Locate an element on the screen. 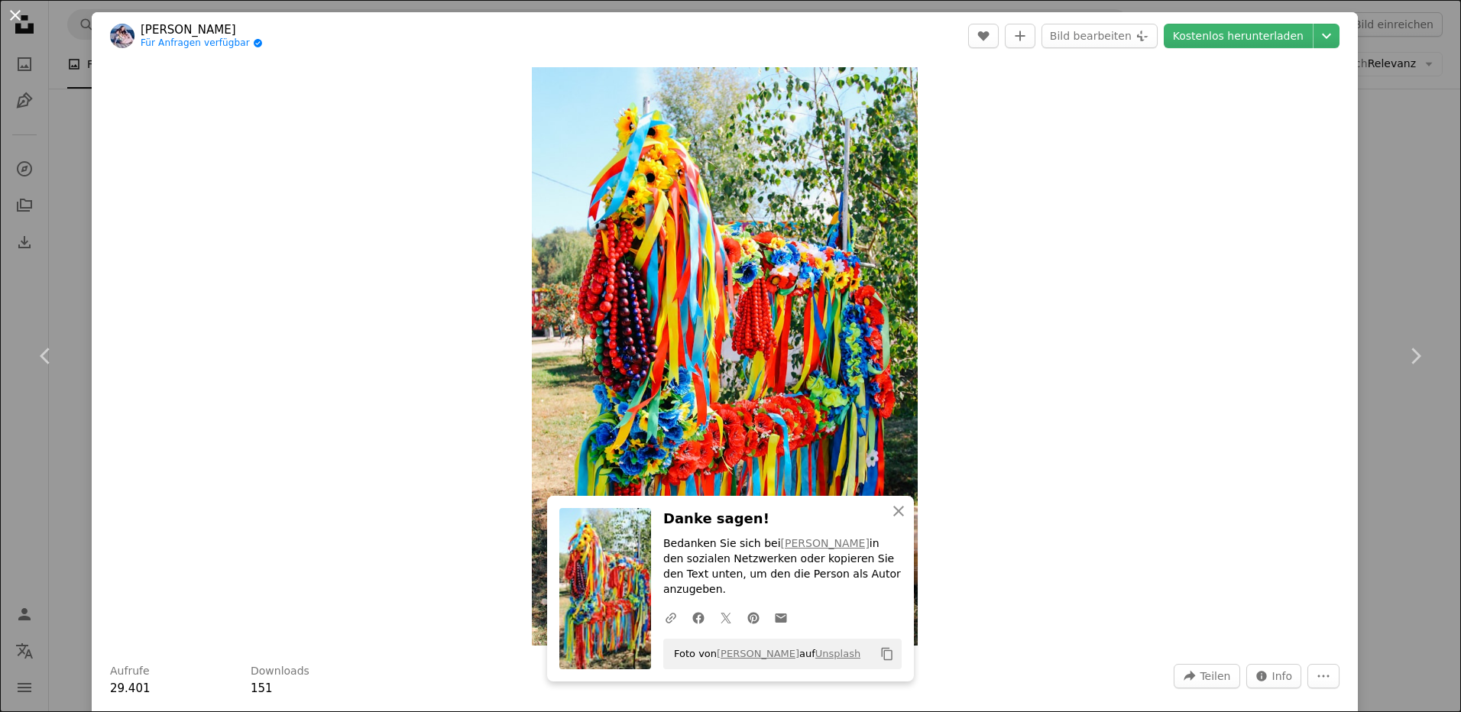 The height and width of the screenshot is (712, 1461). span: 29.401 is located at coordinates (130, 689).